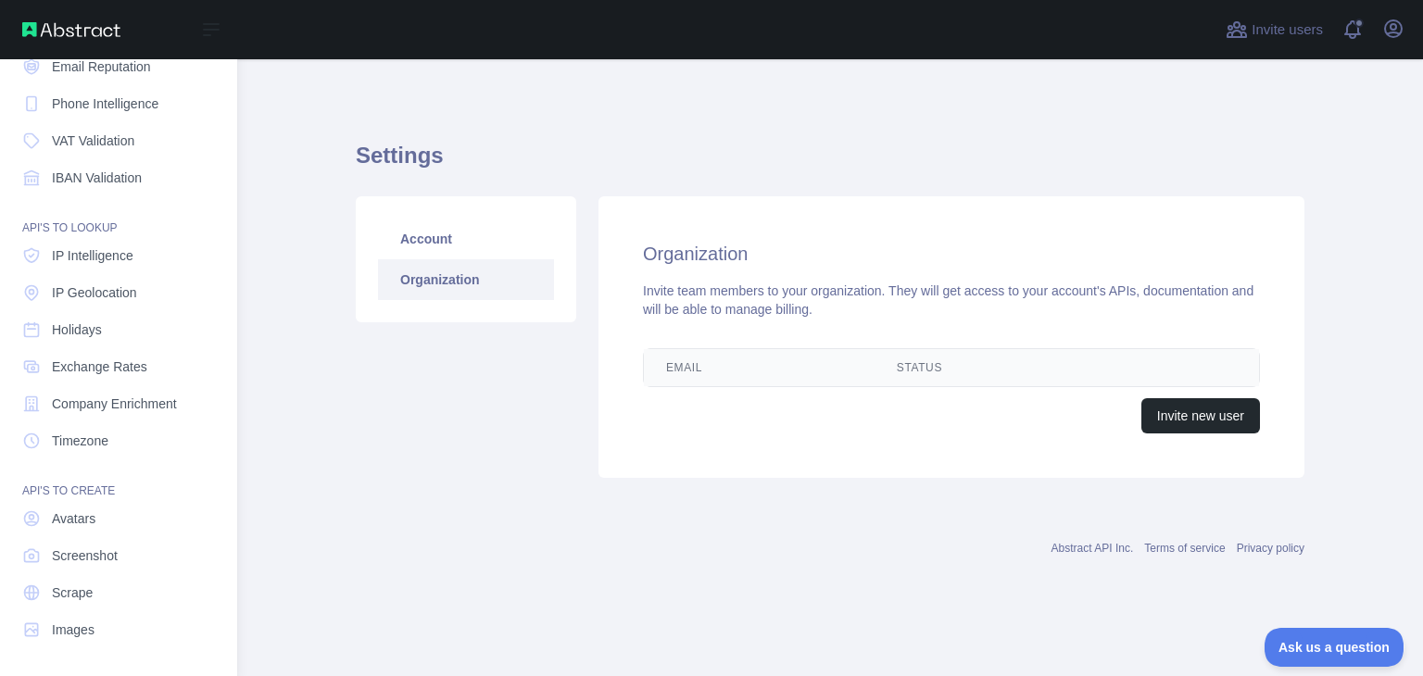  What do you see at coordinates (1200, 416) in the screenshot?
I see `button: Invite new user` at bounding box center [1200, 416].